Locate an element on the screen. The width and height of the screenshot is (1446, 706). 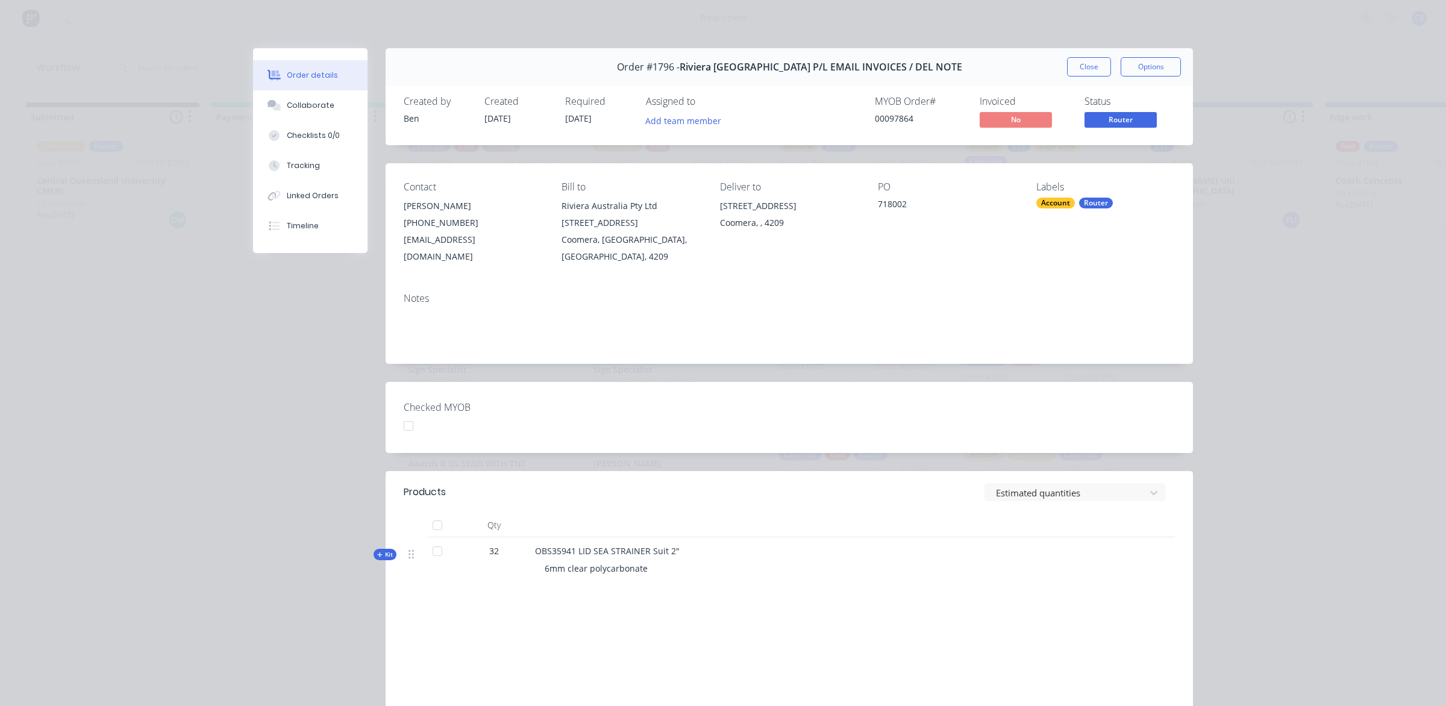
div: 00097864 is located at coordinates (920, 118).